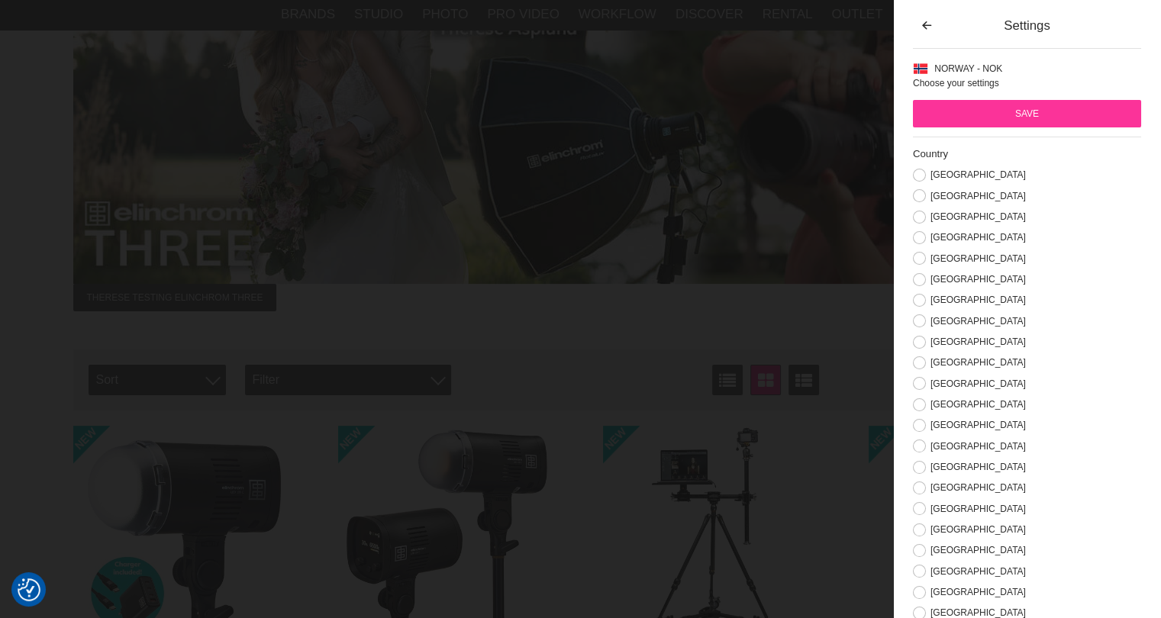 The image size is (1161, 618). What do you see at coordinates (857, 15) in the screenshot?
I see `a: Outlet` at bounding box center [857, 15].